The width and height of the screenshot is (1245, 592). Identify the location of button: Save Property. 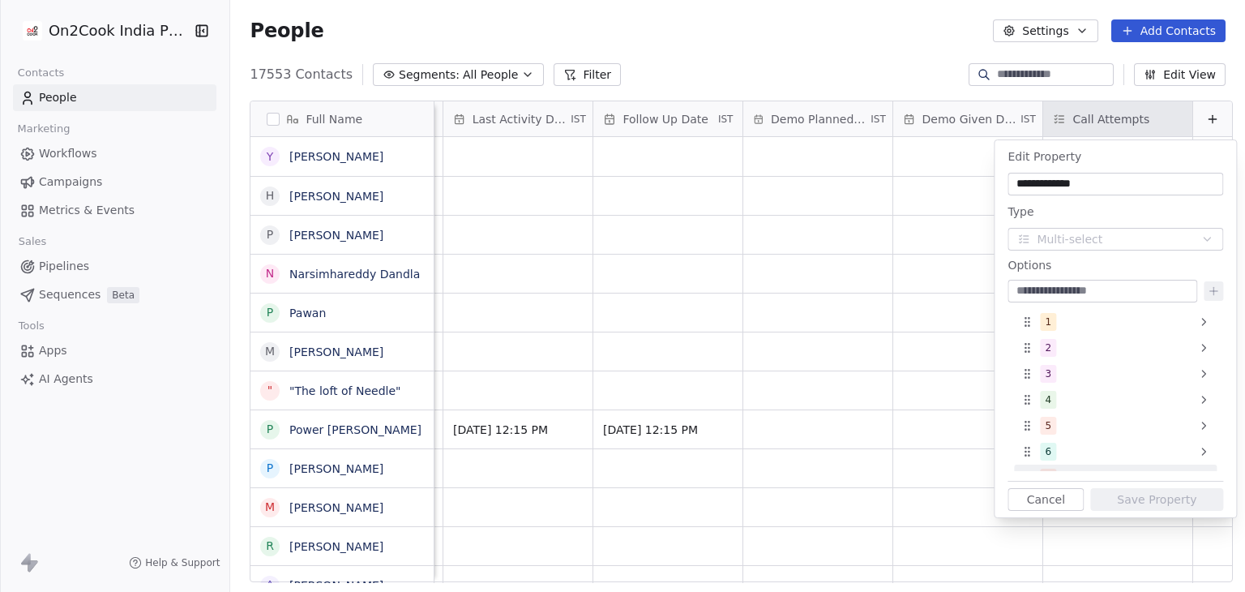
(1157, 499).